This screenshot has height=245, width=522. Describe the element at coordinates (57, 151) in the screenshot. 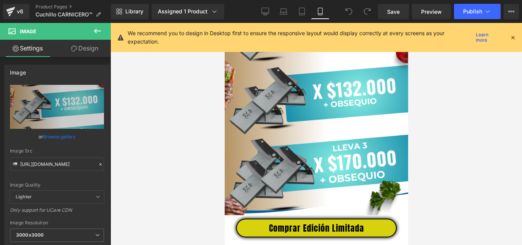

I see `div: Image Src` at that location.